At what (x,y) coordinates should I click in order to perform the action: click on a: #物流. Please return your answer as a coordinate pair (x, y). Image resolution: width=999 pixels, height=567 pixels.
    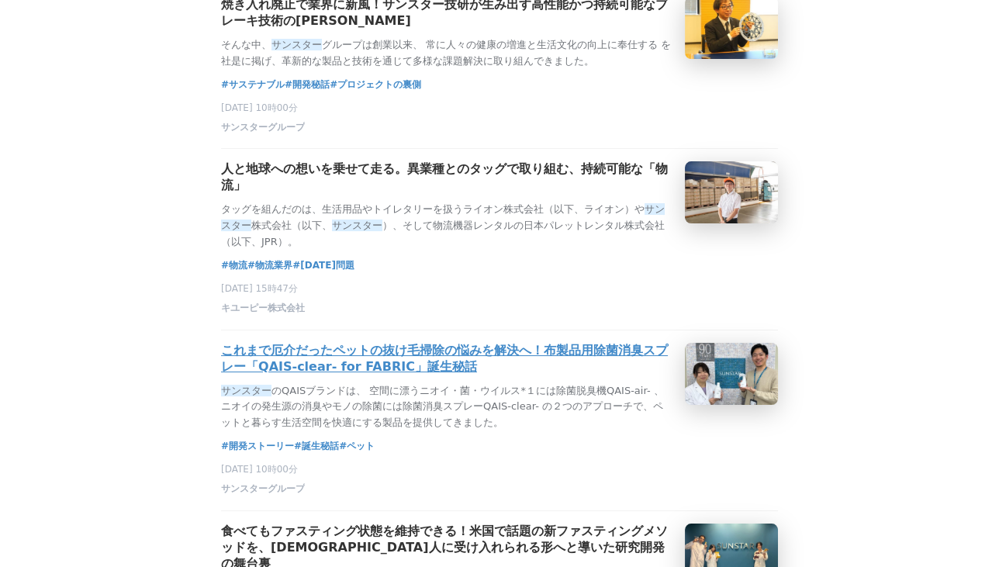
    Looking at the image, I should click on (234, 265).